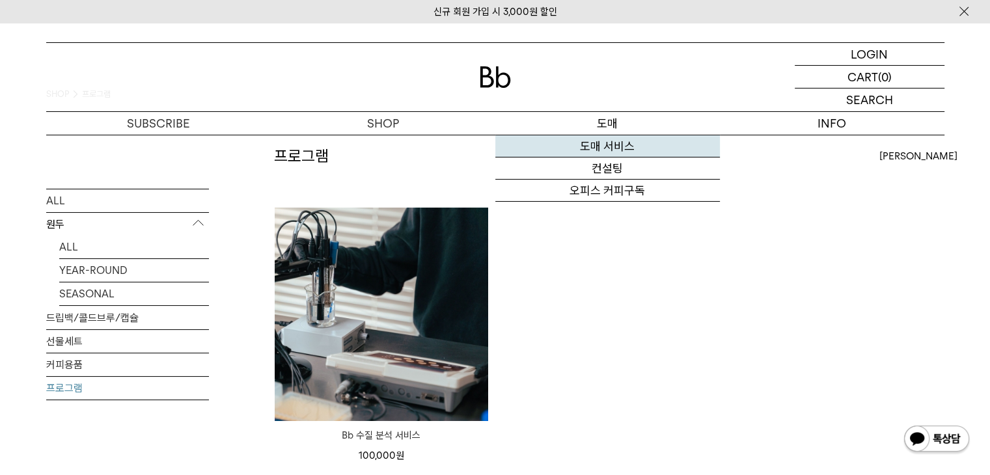  Describe the element at coordinates (381, 314) in the screenshot. I see `img: Bb 수질 분석 서비스` at that location.